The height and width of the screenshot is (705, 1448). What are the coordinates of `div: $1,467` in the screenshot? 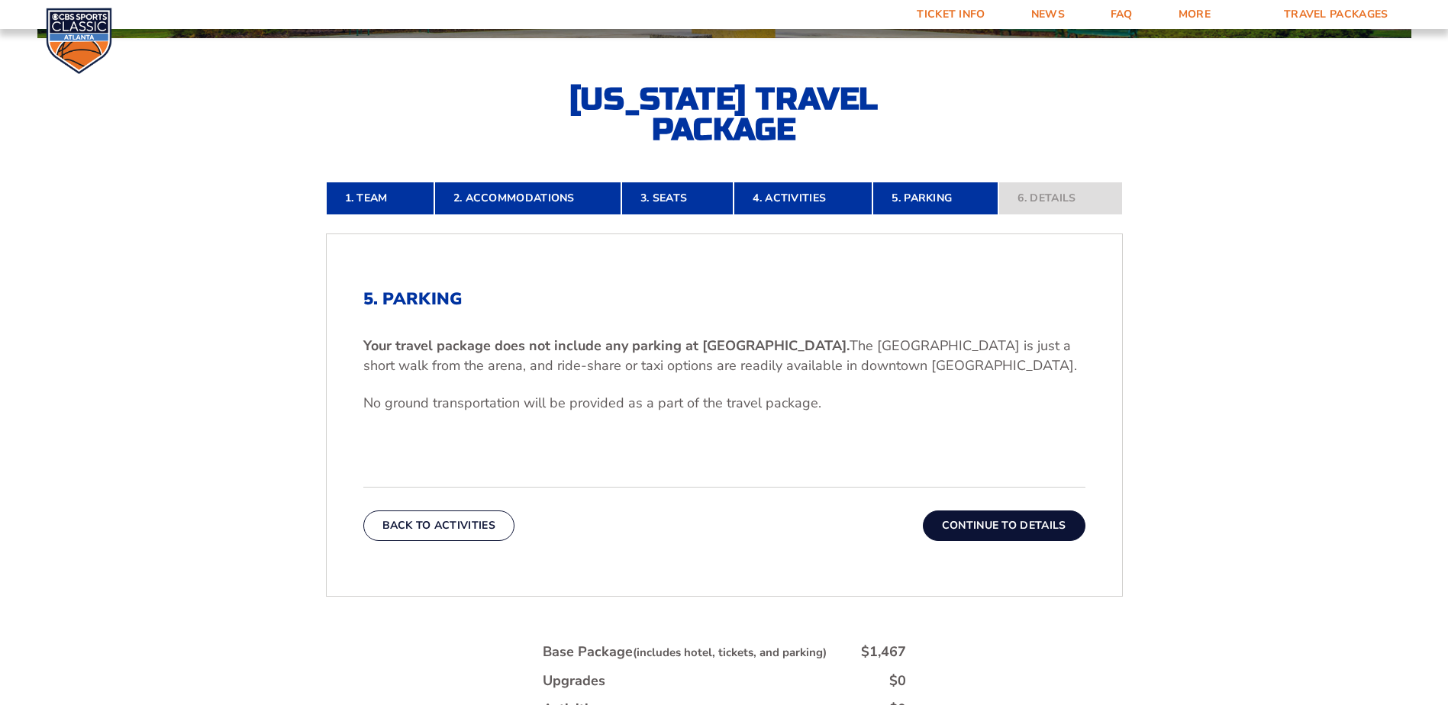 It's located at (883, 652).